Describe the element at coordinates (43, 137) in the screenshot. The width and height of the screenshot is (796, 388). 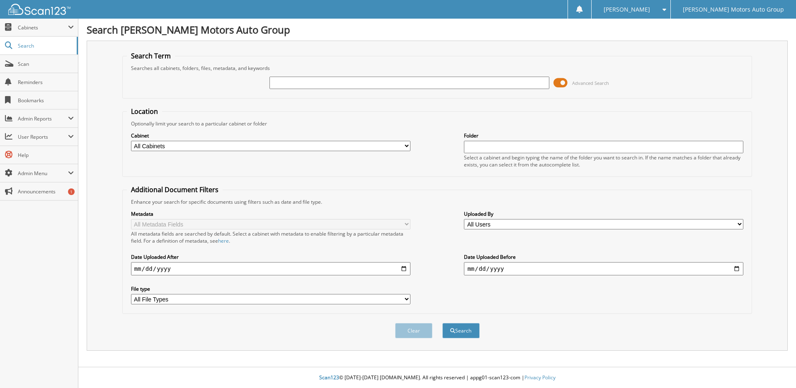
I see `span: User Reports` at that location.